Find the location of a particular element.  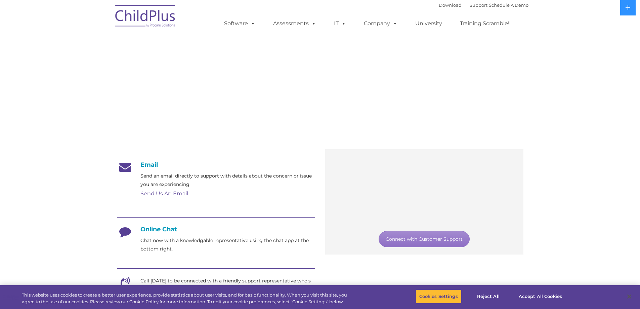

a: Training Scramble!! is located at coordinates (485, 24).